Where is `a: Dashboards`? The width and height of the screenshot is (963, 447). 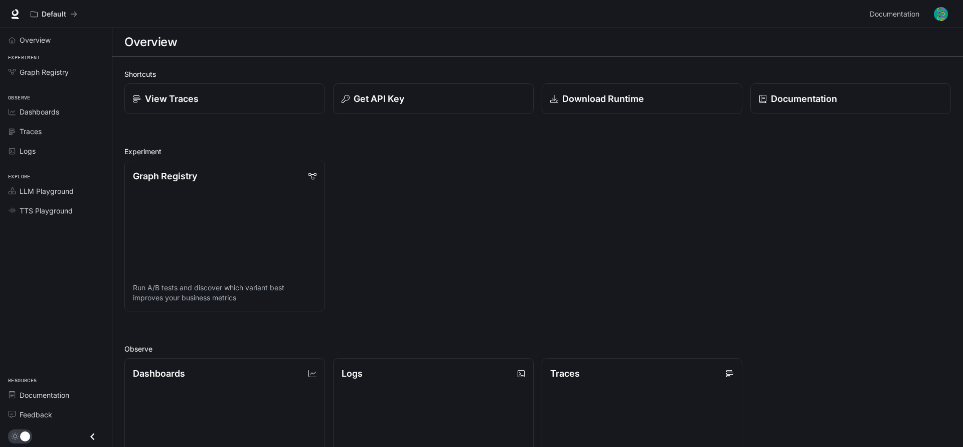 a: Dashboards is located at coordinates (56, 111).